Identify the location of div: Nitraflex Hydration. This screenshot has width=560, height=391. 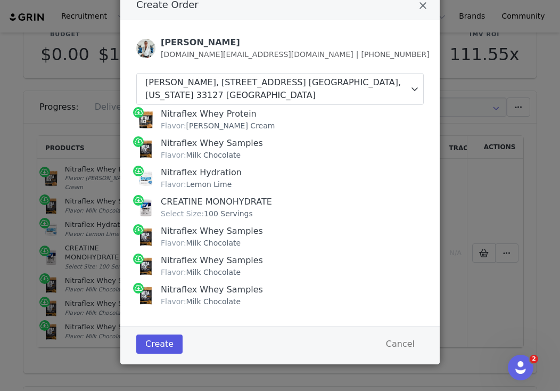
(201, 173).